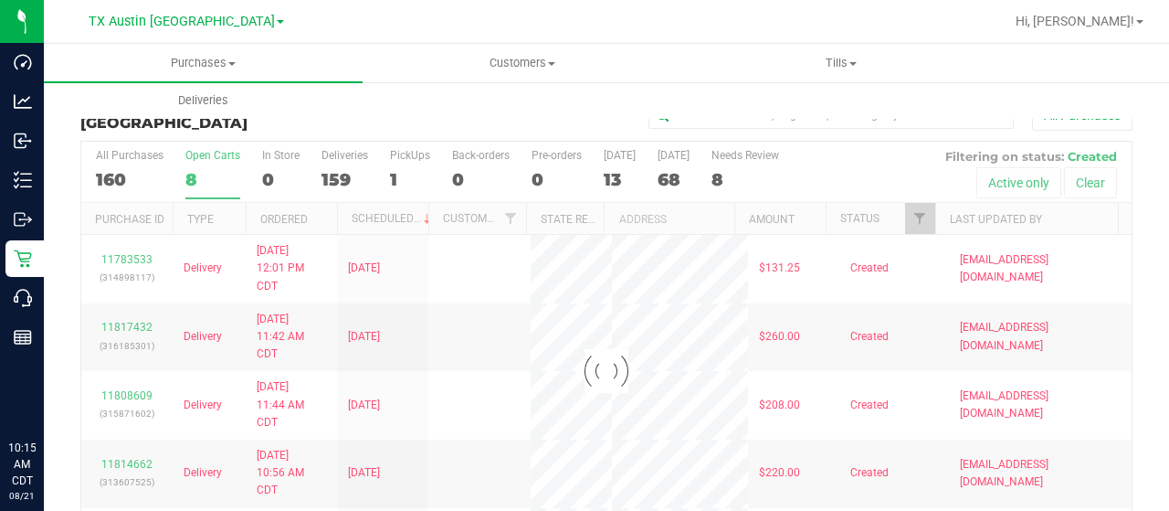 This screenshot has width=1169, height=511. What do you see at coordinates (840, 63) in the screenshot?
I see `span: Tills` at bounding box center [840, 63].